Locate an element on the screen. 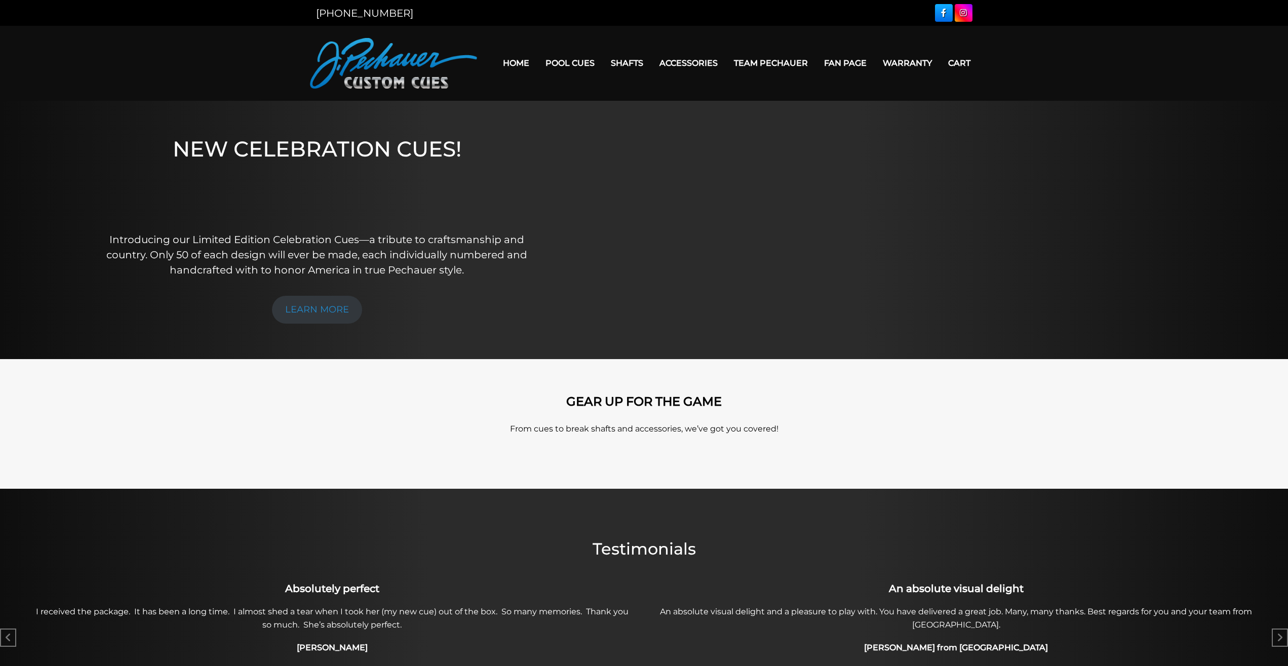 This screenshot has height=666, width=1288. a: Warranty is located at coordinates (907, 63).